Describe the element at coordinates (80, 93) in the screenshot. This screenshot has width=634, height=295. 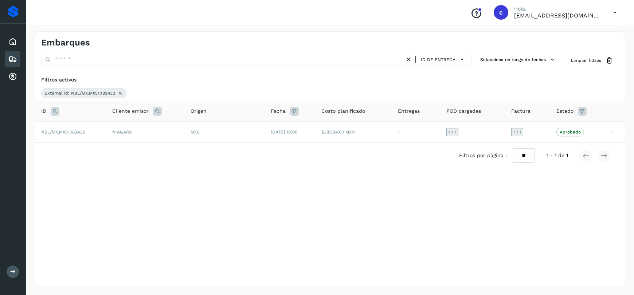
I see `span: External id: NBL/MX.MX51082432` at that location.